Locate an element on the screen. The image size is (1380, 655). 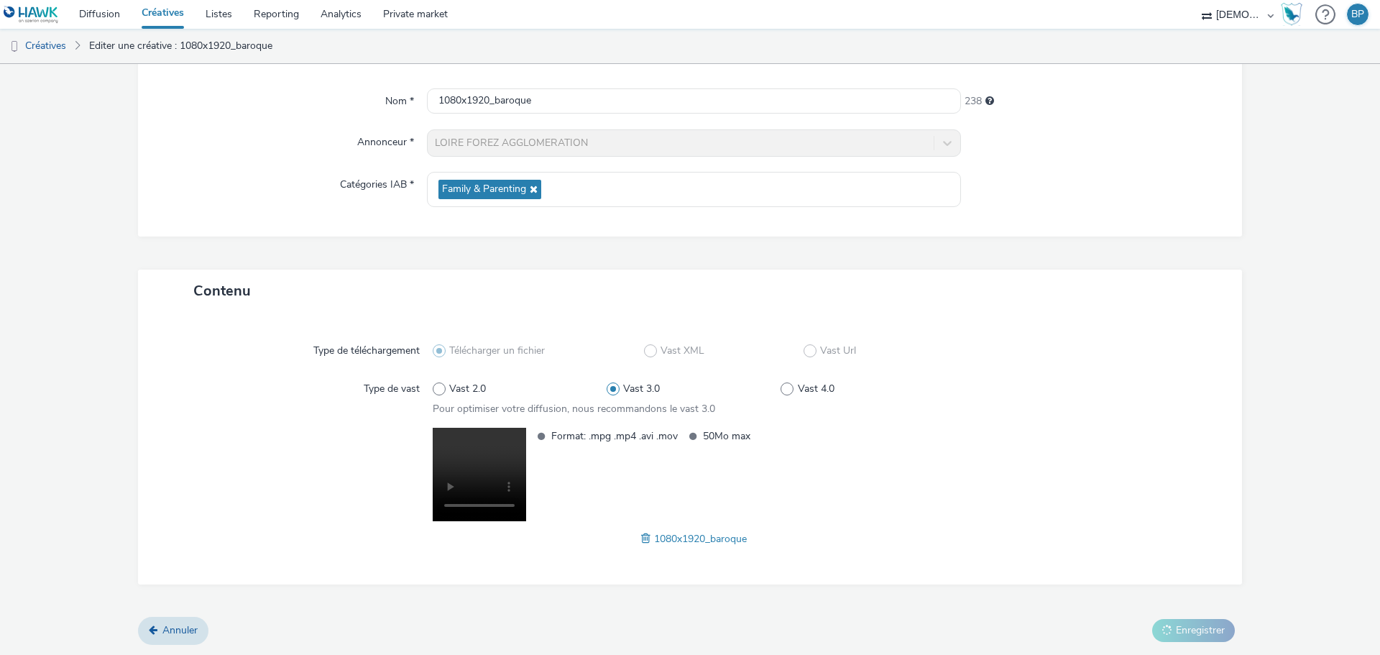
span: Vast 2.0 is located at coordinates (467, 389).